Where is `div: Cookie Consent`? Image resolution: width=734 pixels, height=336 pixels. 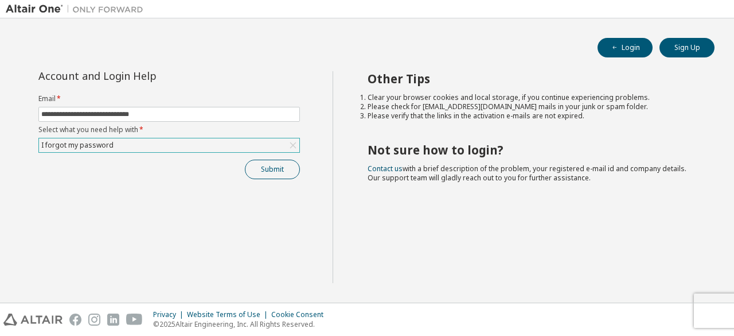
div: Cookie Consent is located at coordinates (301, 314).